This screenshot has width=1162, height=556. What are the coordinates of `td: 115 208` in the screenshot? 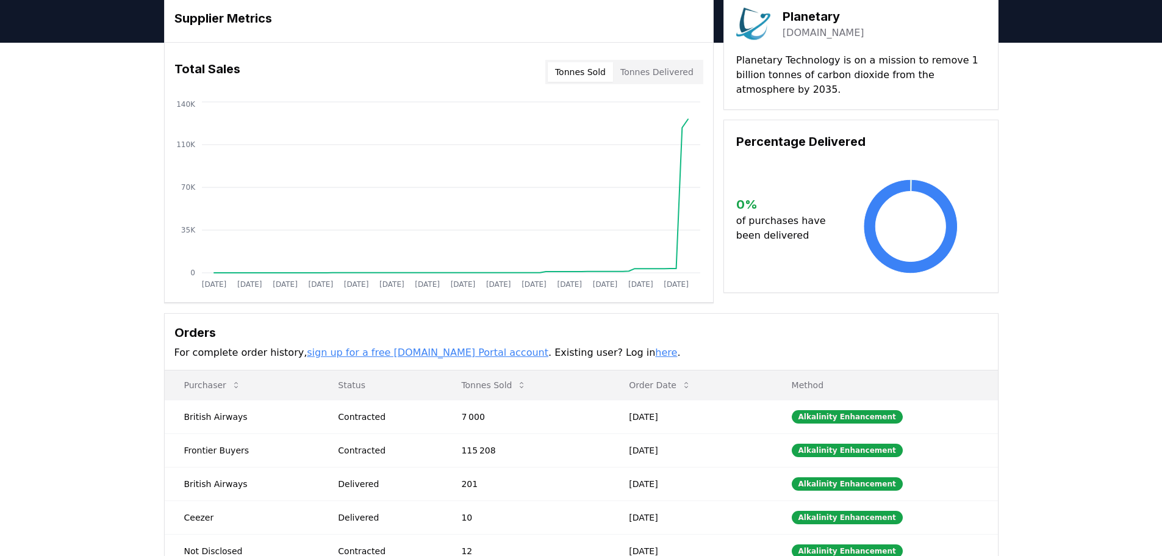 It's located at (525, 450).